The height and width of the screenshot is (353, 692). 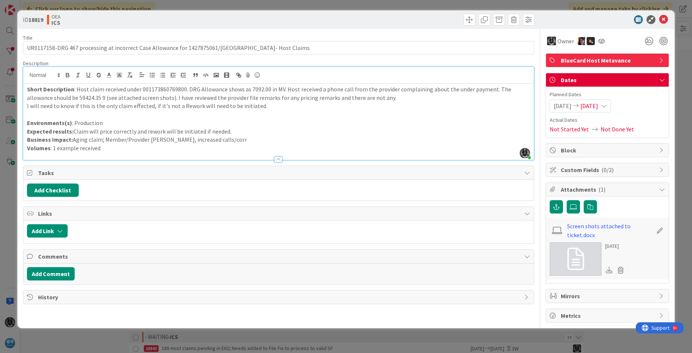 I want to click on button: Add Link, so click(x=47, y=231).